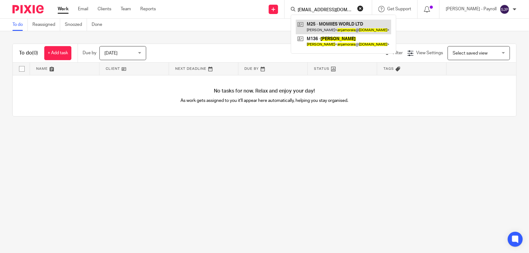 The width and height of the screenshot is (529, 253). What do you see at coordinates (58, 53) in the screenshot?
I see `a: + Add task` at bounding box center [58, 53].